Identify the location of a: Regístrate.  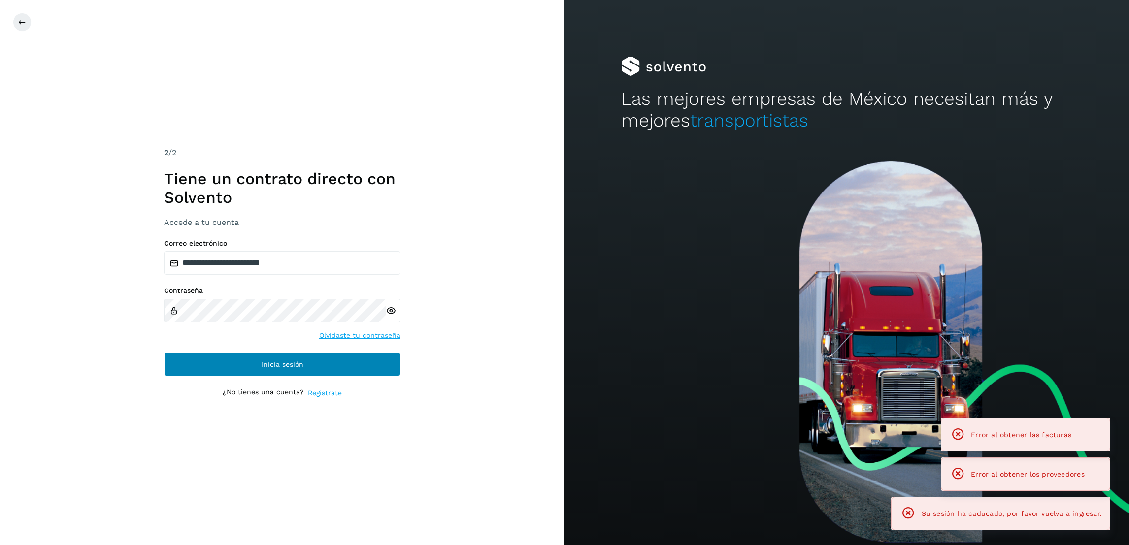
(325, 393).